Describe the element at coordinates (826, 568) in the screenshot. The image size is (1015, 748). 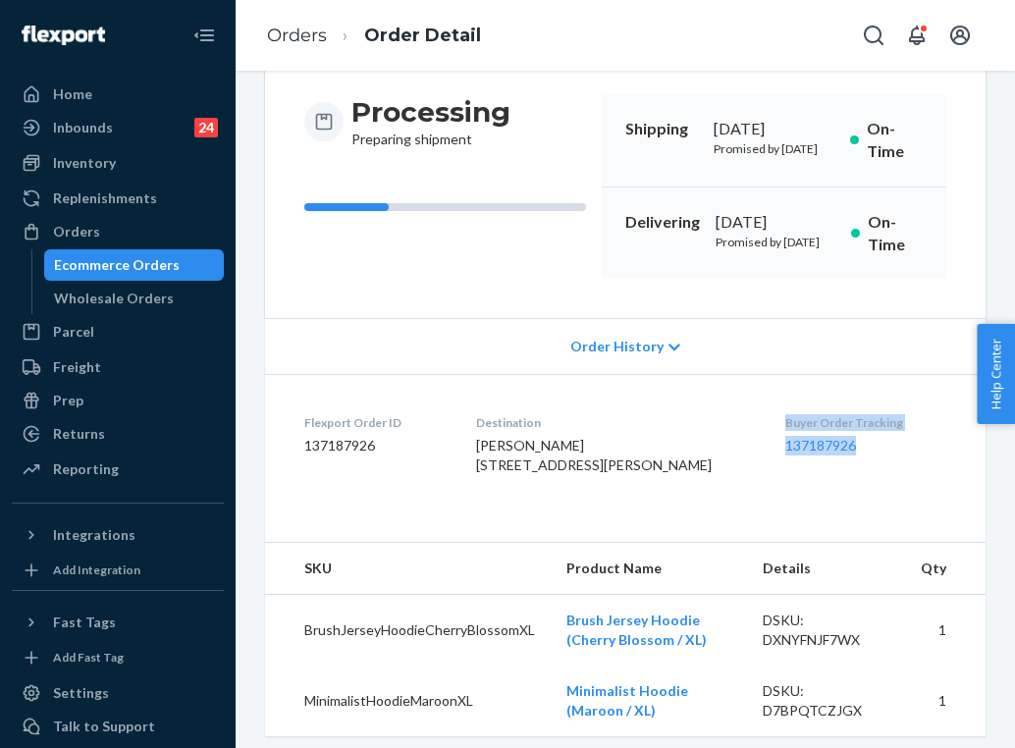
I see `th: Details` at that location.